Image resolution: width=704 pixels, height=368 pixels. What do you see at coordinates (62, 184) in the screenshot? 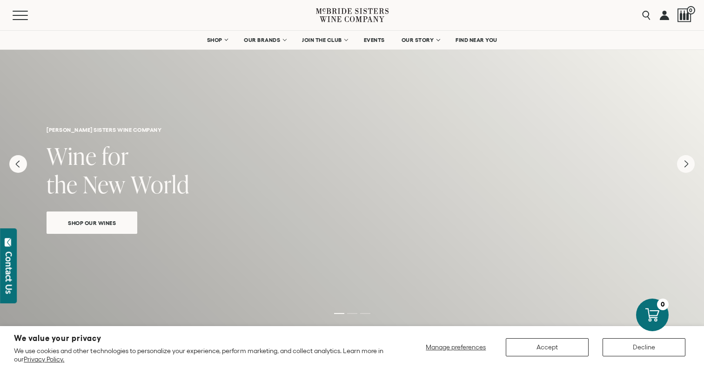
I see `span: the` at bounding box center [62, 184].